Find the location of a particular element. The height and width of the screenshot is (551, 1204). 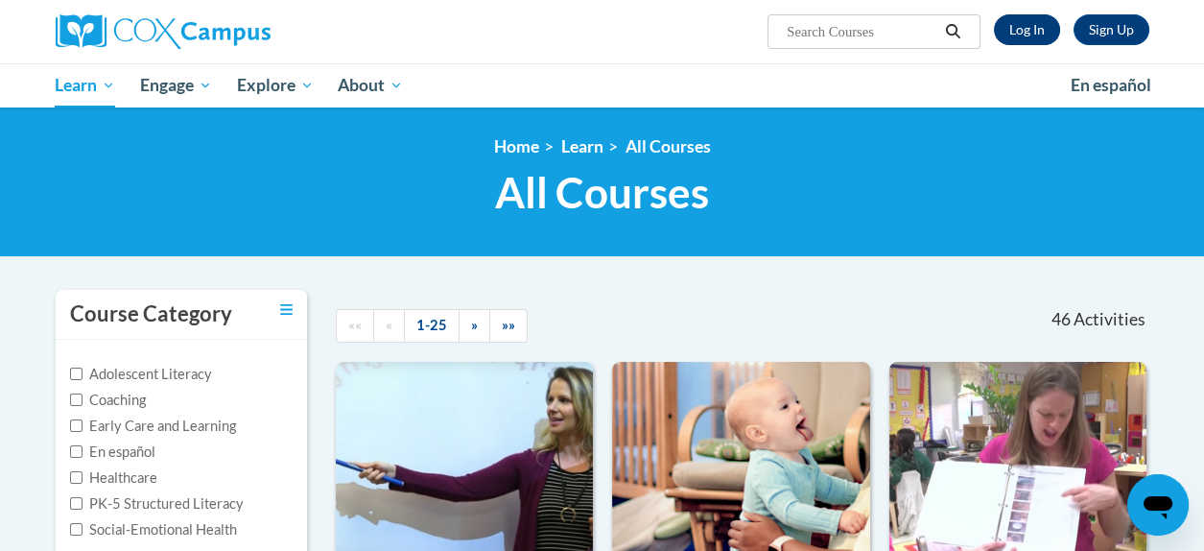

input: Search Courses is located at coordinates (862, 32).